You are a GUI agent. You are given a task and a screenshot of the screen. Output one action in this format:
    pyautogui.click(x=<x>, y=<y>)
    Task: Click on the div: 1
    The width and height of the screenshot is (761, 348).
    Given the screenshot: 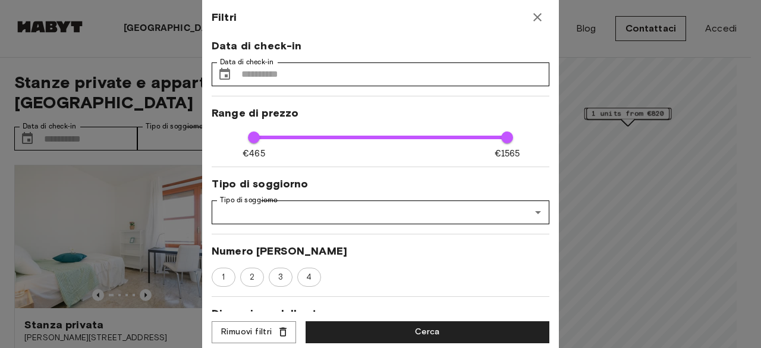 What is the action you would take?
    pyautogui.click(x=224, y=277)
    